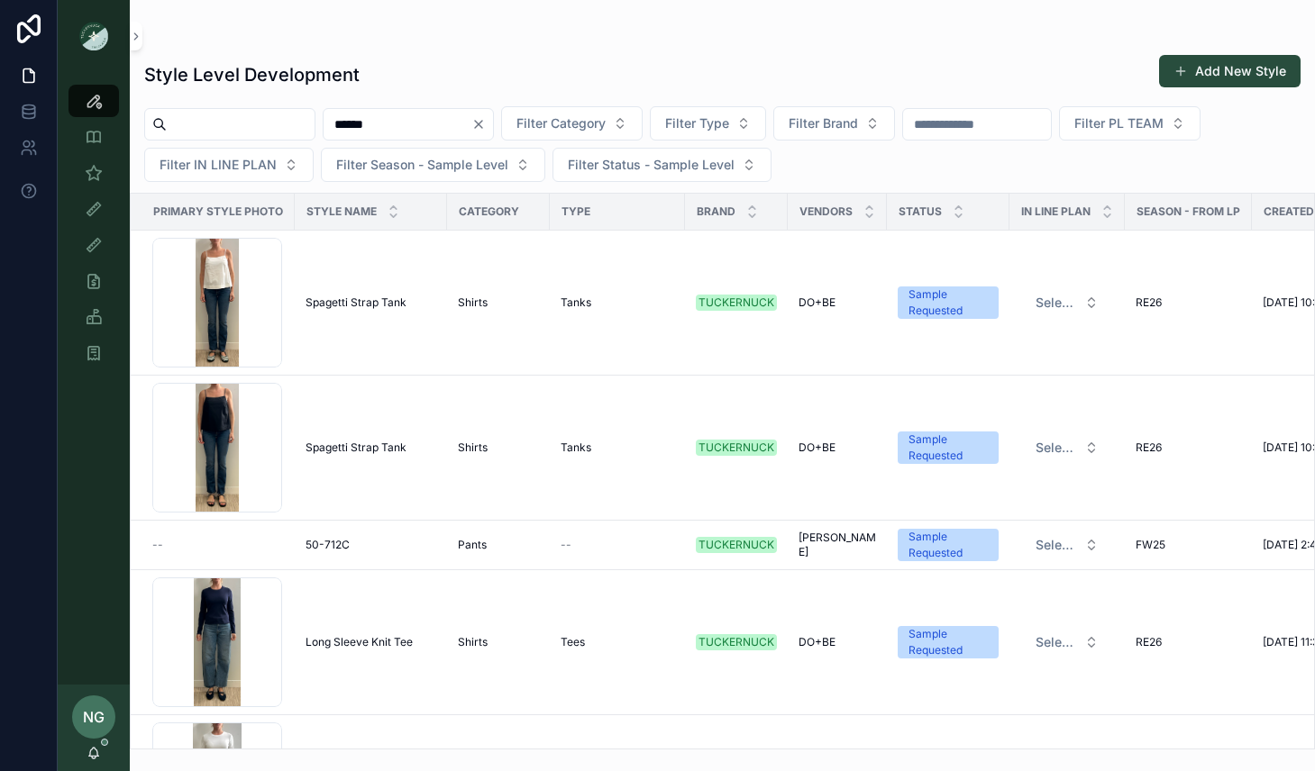 Image resolution: width=1315 pixels, height=771 pixels. I want to click on a: 50-712C, so click(370, 545).